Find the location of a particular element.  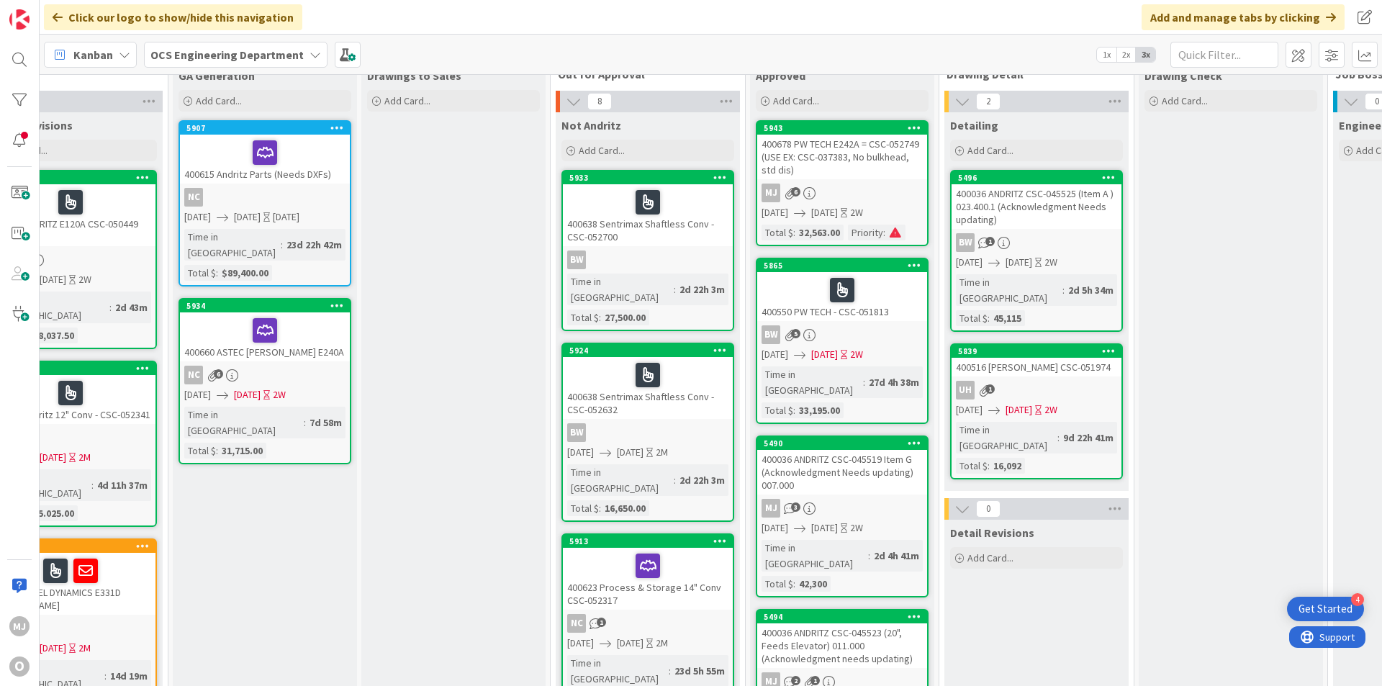

div: 5924400638 Sentrimax Shaftless Conv - CSC-052632 is located at coordinates (648, 382).